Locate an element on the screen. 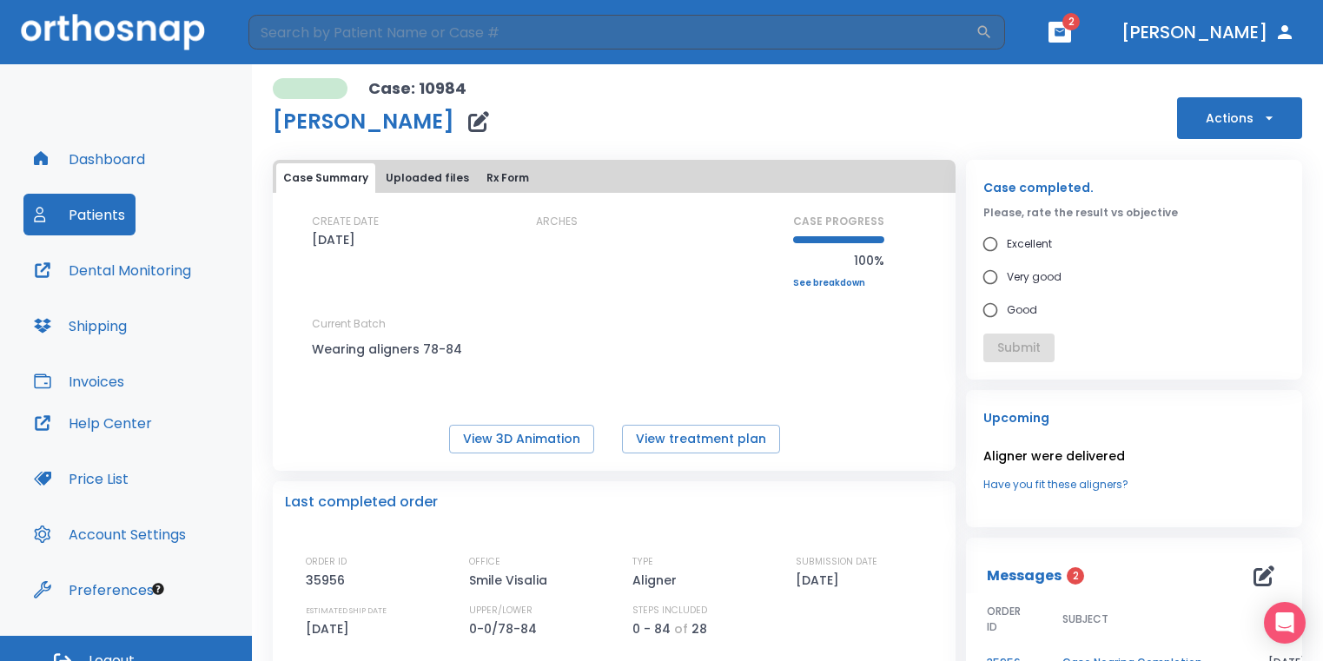 The width and height of the screenshot is (1323, 661). div: Tooltip anchor is located at coordinates (158, 589).